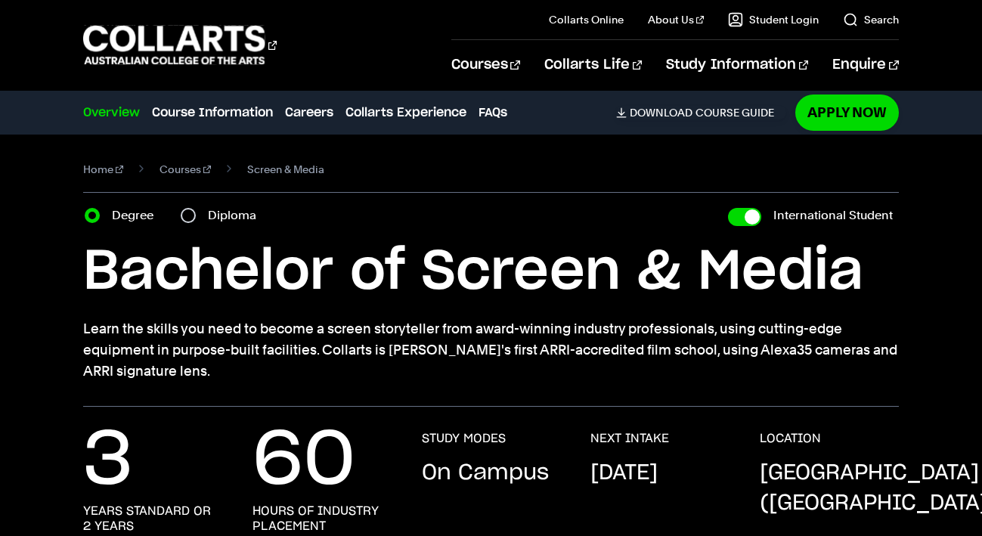  Describe the element at coordinates (870, 20) in the screenshot. I see `a: Search` at that location.